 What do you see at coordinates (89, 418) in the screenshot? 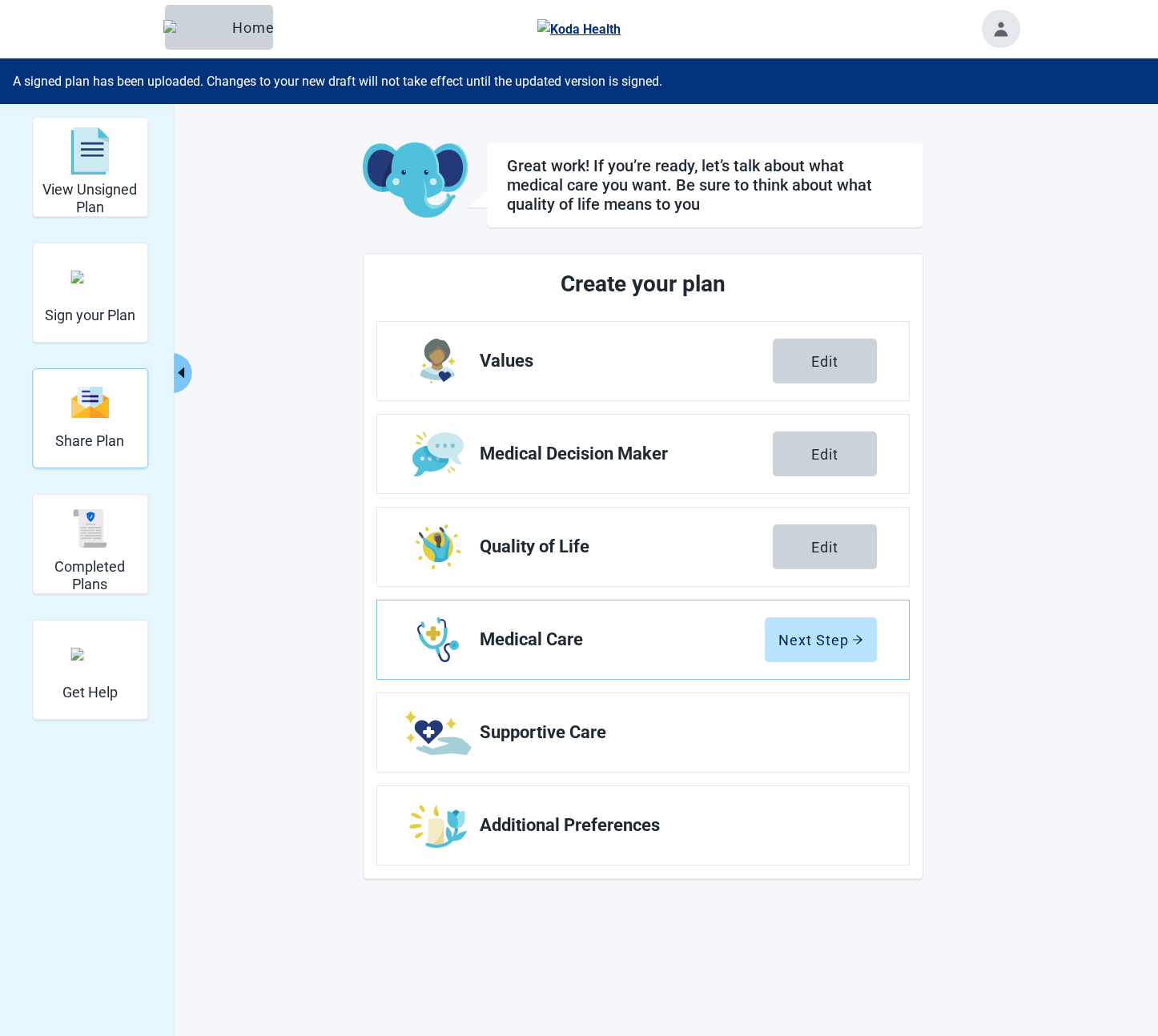
I see `div: Share Plan` at bounding box center [89, 418].